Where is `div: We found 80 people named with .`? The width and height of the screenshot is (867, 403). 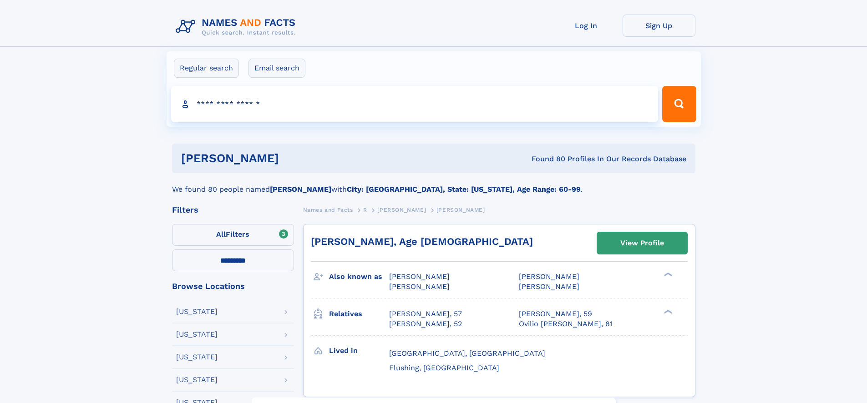
div: We found 80 people named with . is located at coordinates (433, 184).